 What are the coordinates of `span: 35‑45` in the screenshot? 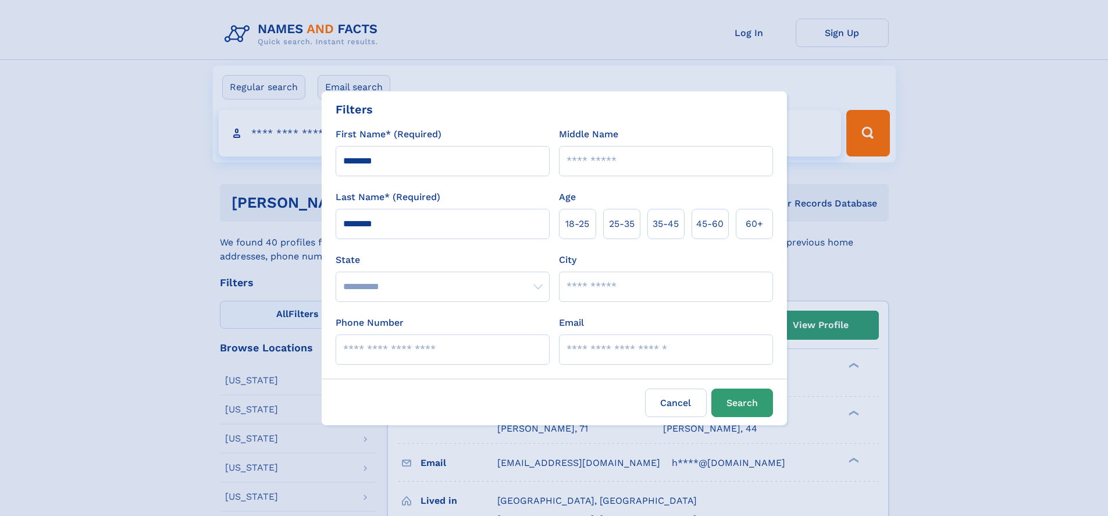 It's located at (665, 224).